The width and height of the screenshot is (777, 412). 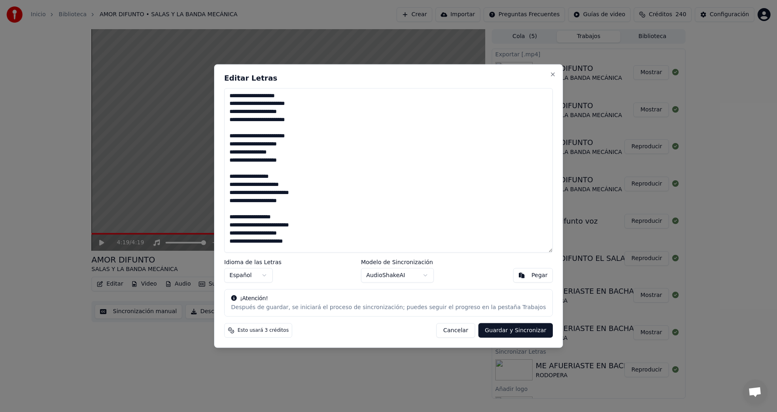 I want to click on label: Idioma de las Letras, so click(x=253, y=262).